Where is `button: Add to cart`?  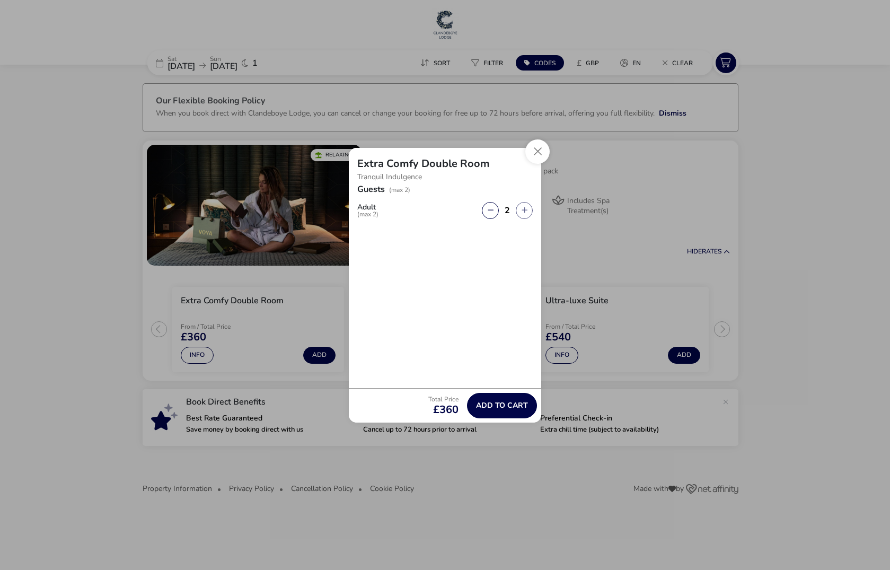 button: Add to cart is located at coordinates (502, 406).